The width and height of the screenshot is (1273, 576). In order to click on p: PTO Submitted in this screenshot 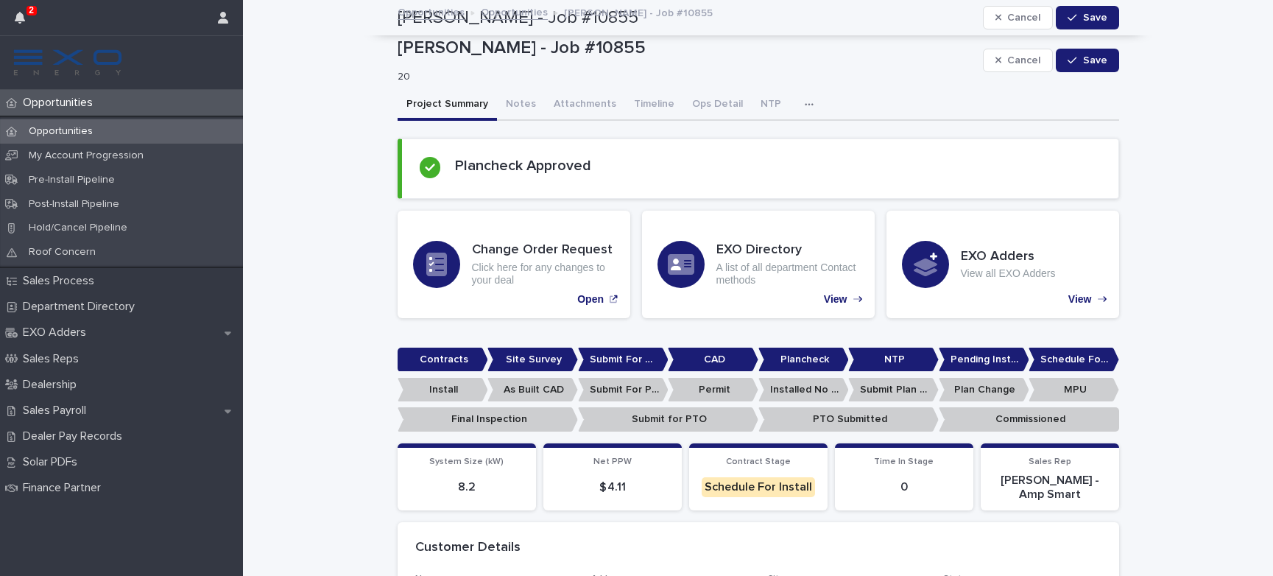, I will do `click(848, 419)`.